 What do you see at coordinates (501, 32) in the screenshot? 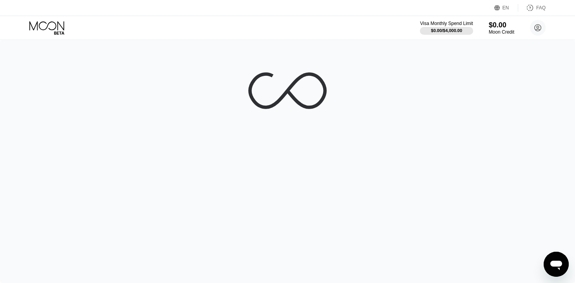
I see `div: Moon Credit` at bounding box center [501, 32].